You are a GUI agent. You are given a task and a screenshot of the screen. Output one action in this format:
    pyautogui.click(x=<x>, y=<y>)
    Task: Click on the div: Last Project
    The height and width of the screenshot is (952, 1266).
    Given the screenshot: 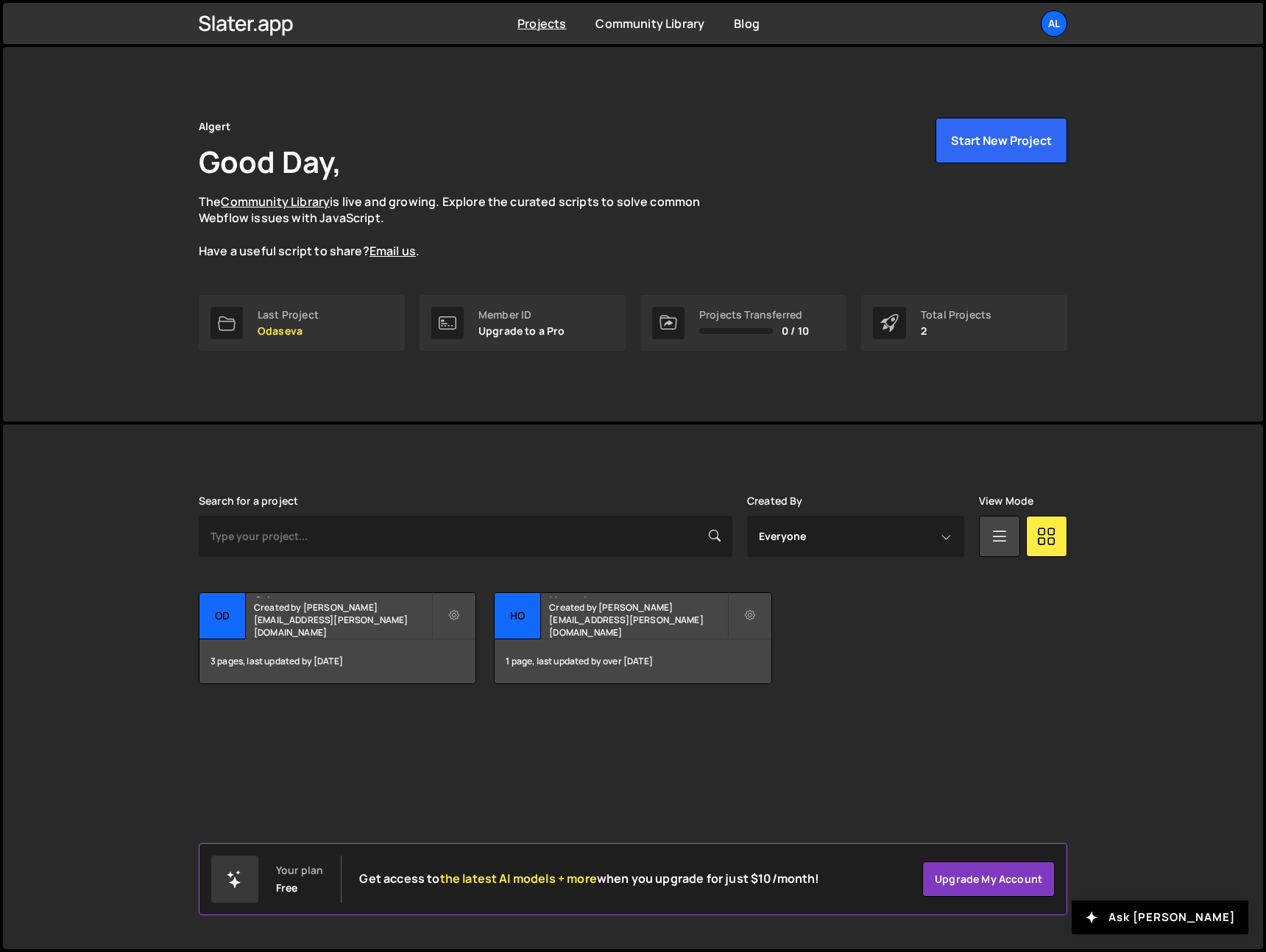 What is the action you would take?
    pyautogui.click(x=288, y=315)
    